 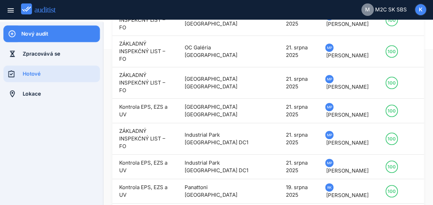 I want to click on a: Lokace, so click(x=52, y=94).